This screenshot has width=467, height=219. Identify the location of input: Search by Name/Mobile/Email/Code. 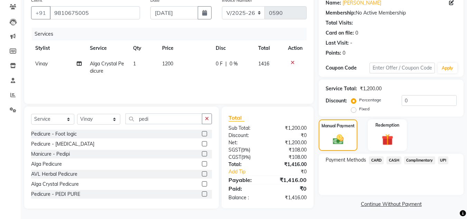
(95, 13).